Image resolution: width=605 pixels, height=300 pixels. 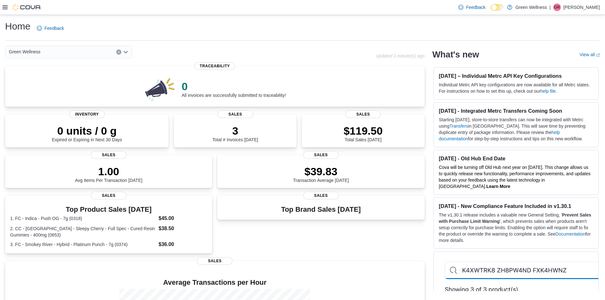 I want to click on a: Documentation, so click(x=570, y=234).